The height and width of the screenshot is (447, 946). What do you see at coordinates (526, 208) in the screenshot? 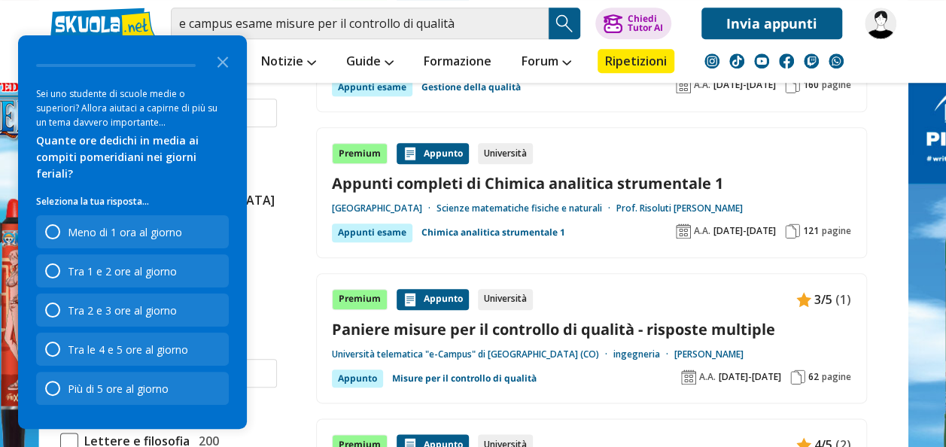
I see `a: Scienze matematiche fisiche e naturali` at bounding box center [526, 208].